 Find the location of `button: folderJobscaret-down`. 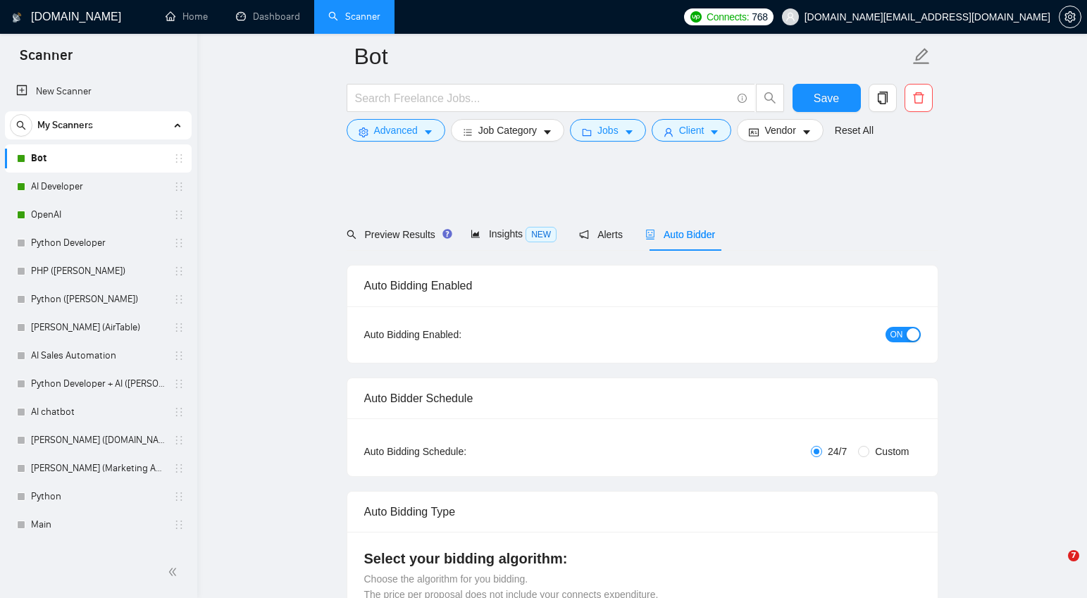

button: folderJobscaret-down is located at coordinates (608, 130).